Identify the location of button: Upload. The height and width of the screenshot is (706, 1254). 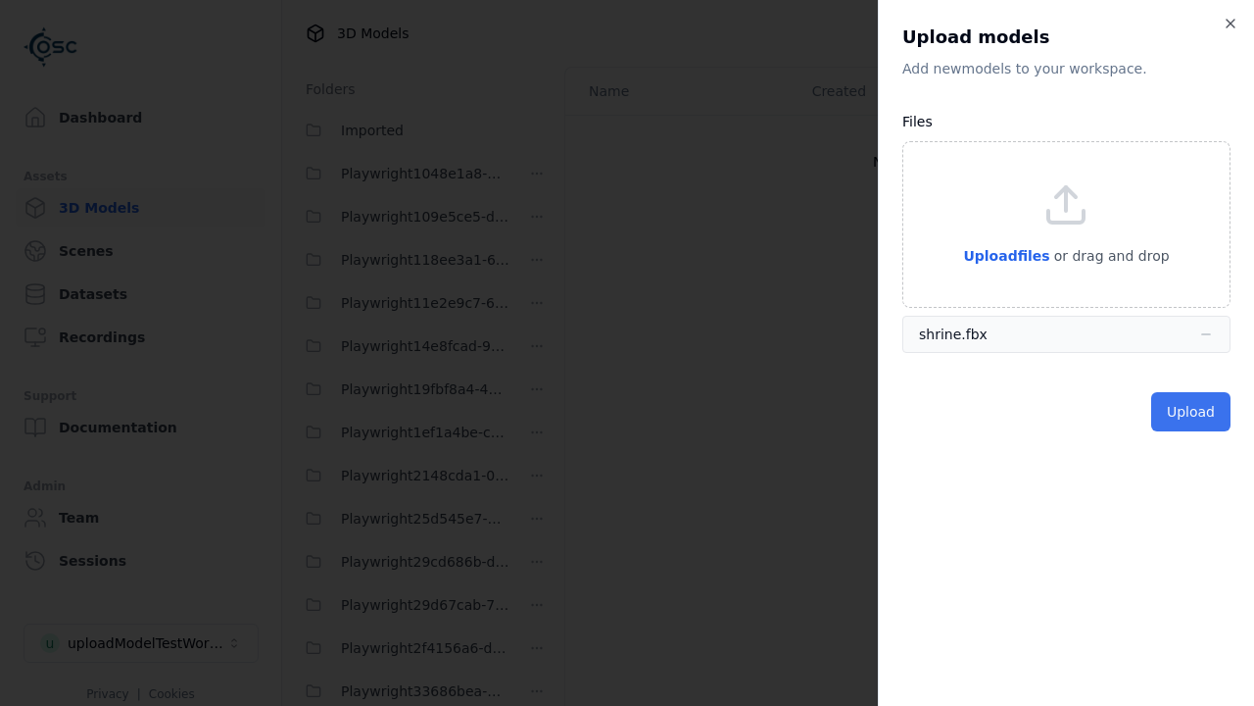
(1191, 412).